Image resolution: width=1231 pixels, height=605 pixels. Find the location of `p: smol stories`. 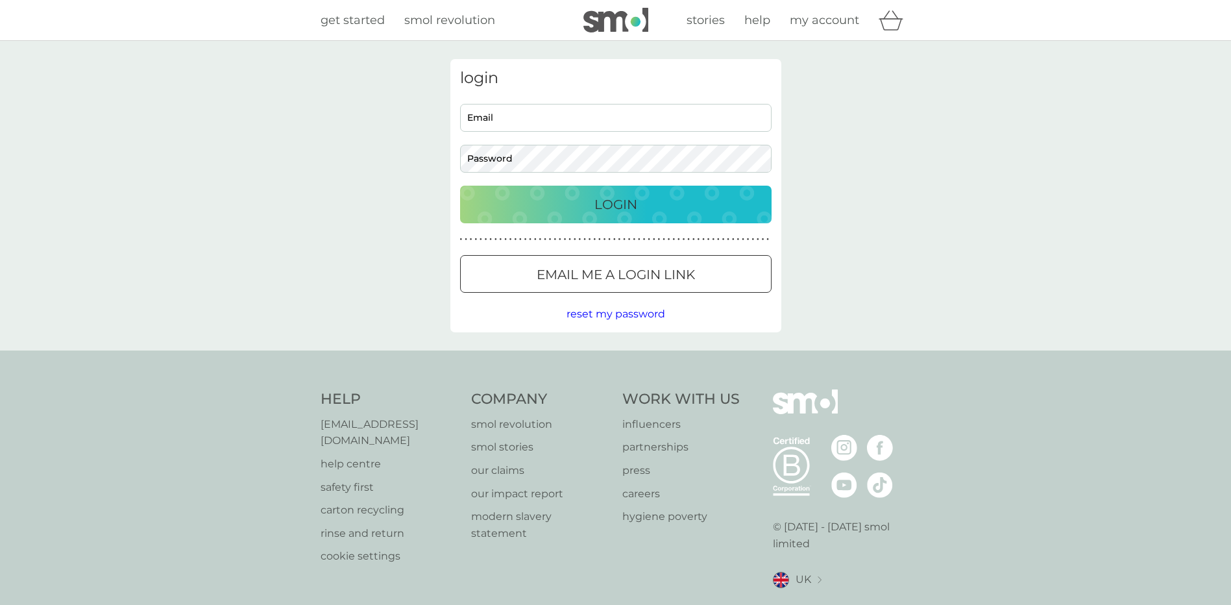

p: smol stories is located at coordinates (540, 447).